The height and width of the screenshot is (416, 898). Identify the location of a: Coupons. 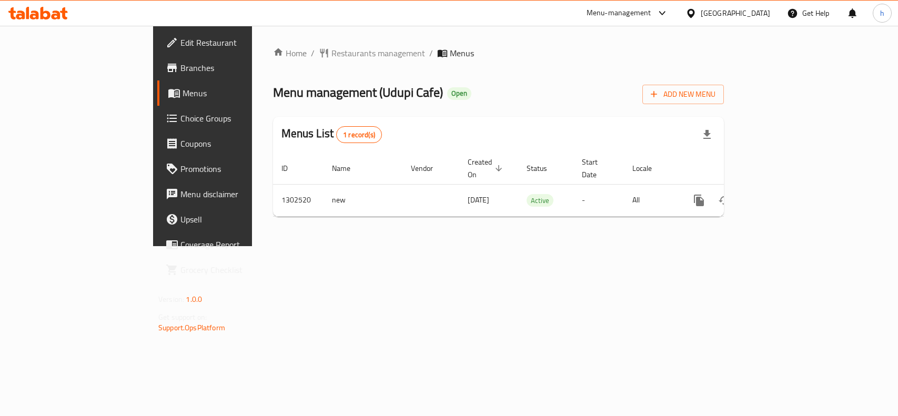
(230, 144).